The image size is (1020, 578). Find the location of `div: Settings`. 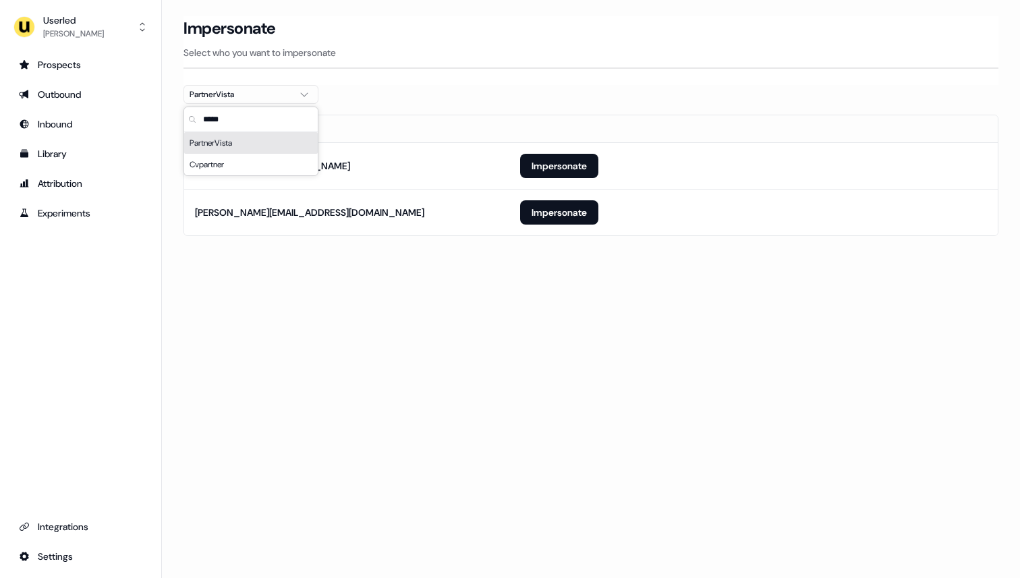

div: Settings is located at coordinates (80, 557).